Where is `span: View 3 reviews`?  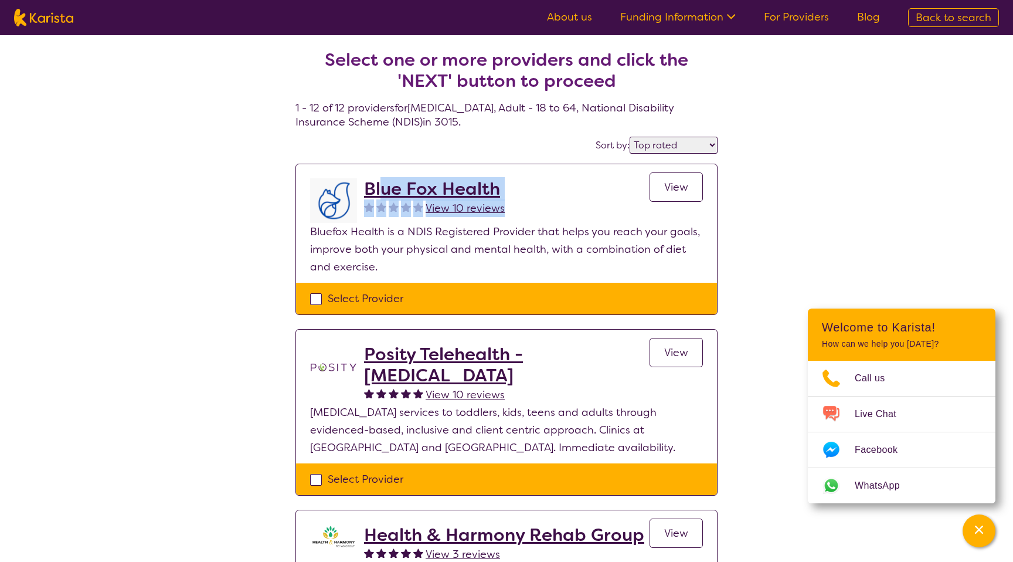
span: View 3 reviews is located at coordinates (463, 554).